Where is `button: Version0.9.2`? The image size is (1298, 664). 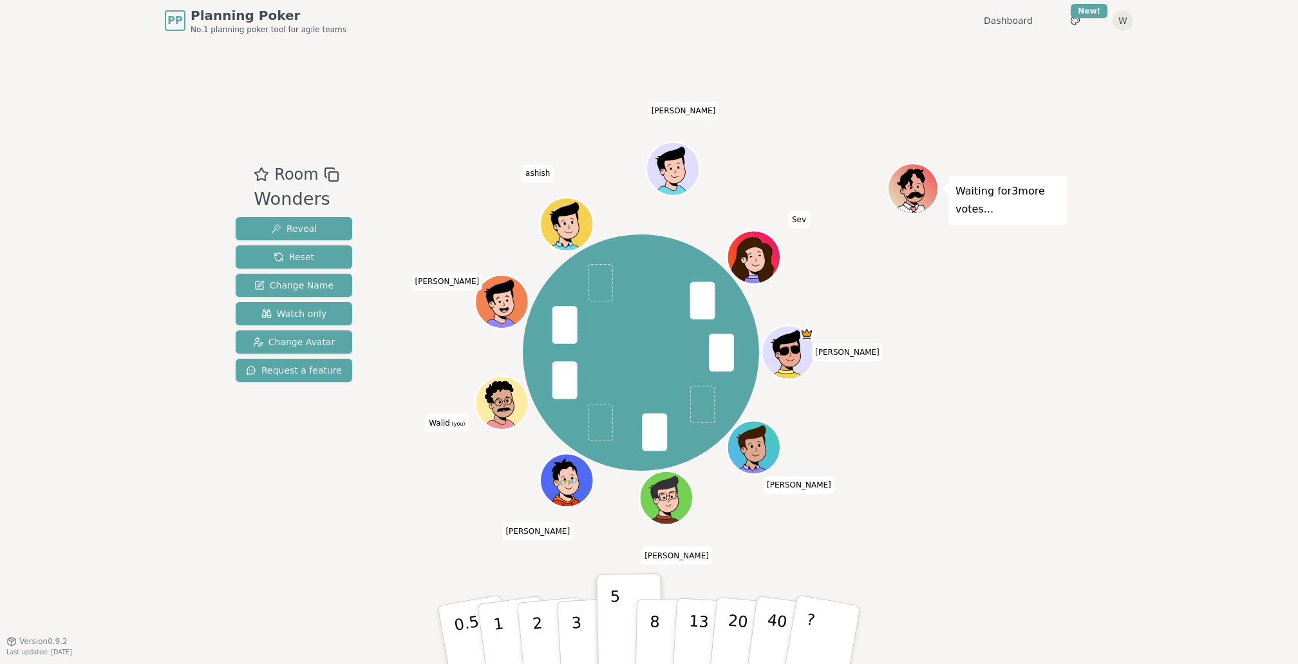 button: Version0.9.2 is located at coordinates (37, 641).